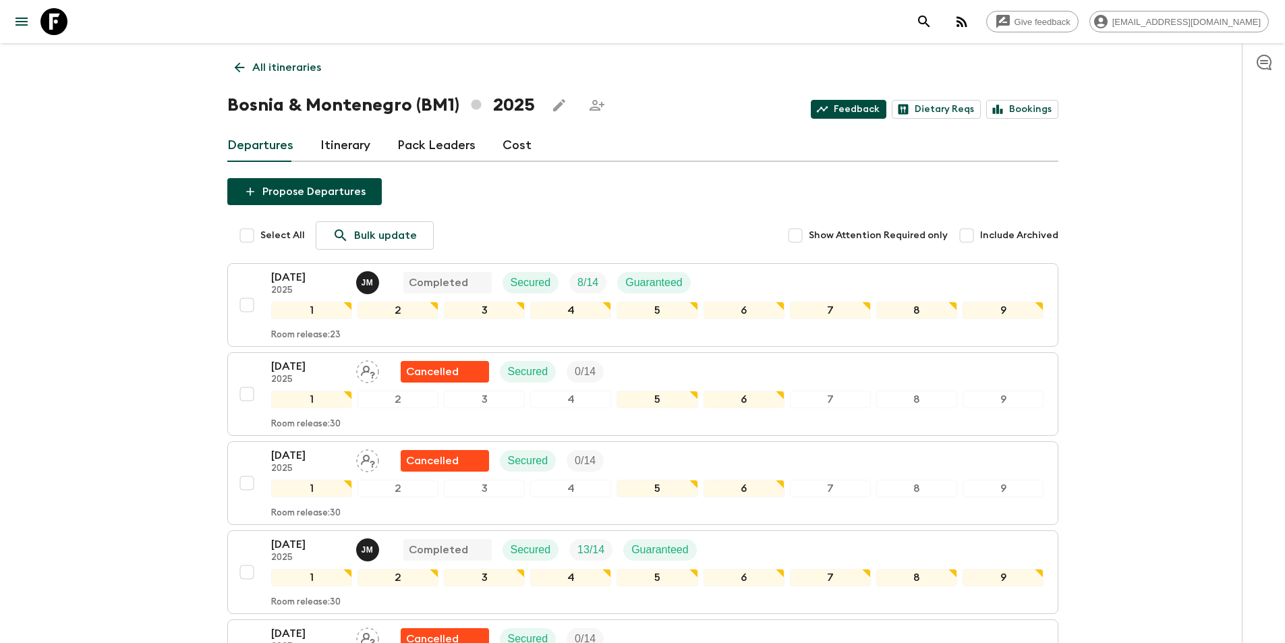  What do you see at coordinates (585, 372) in the screenshot?
I see `p: 0 / 14` at bounding box center [585, 372].